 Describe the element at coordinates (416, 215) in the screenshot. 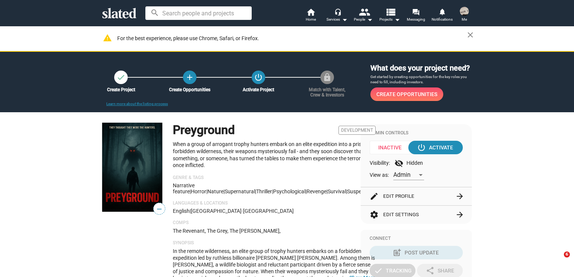

I see `button: Edit Settings` at that location.